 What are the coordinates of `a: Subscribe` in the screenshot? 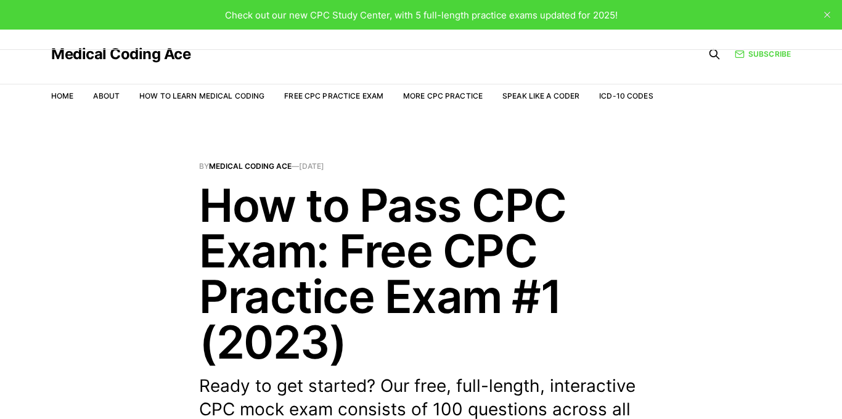 It's located at (762, 54).